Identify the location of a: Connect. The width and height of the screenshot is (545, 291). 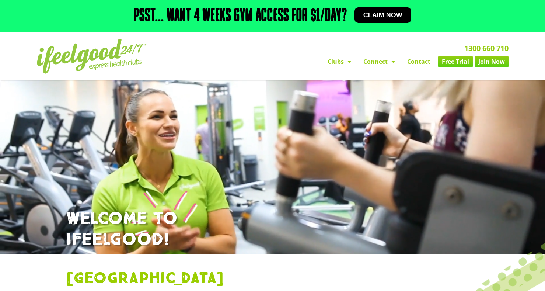
(379, 62).